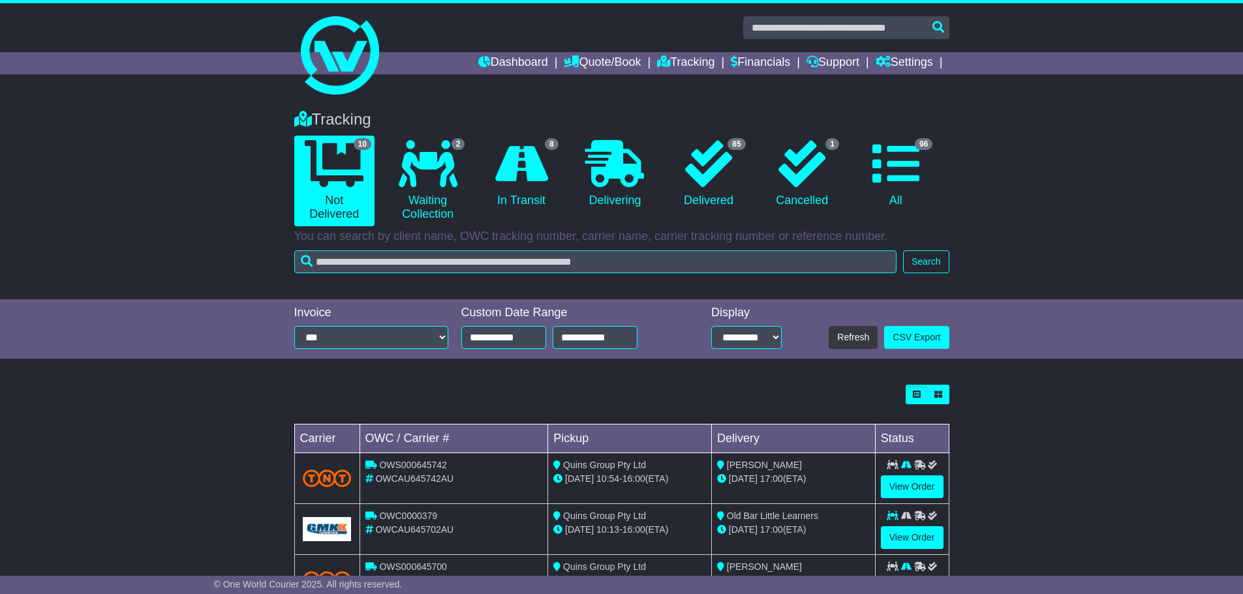  What do you see at coordinates (760, 63) in the screenshot?
I see `a: Financials` at bounding box center [760, 63].